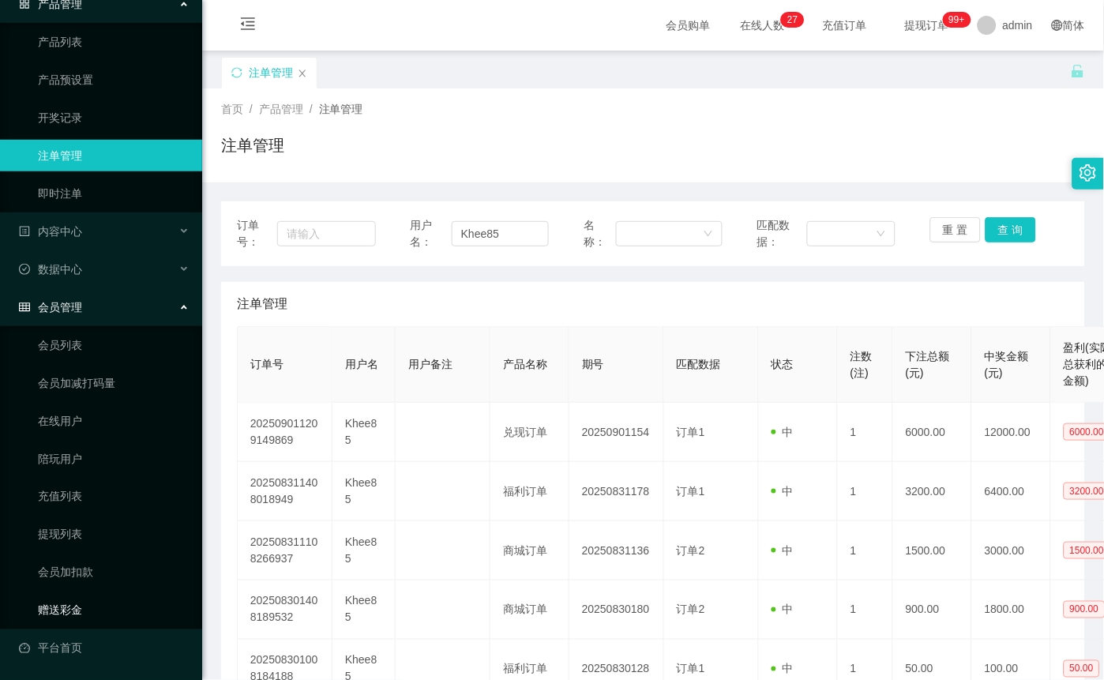 The height and width of the screenshot is (680, 1104). I want to click on a: 陪玩用户, so click(114, 459).